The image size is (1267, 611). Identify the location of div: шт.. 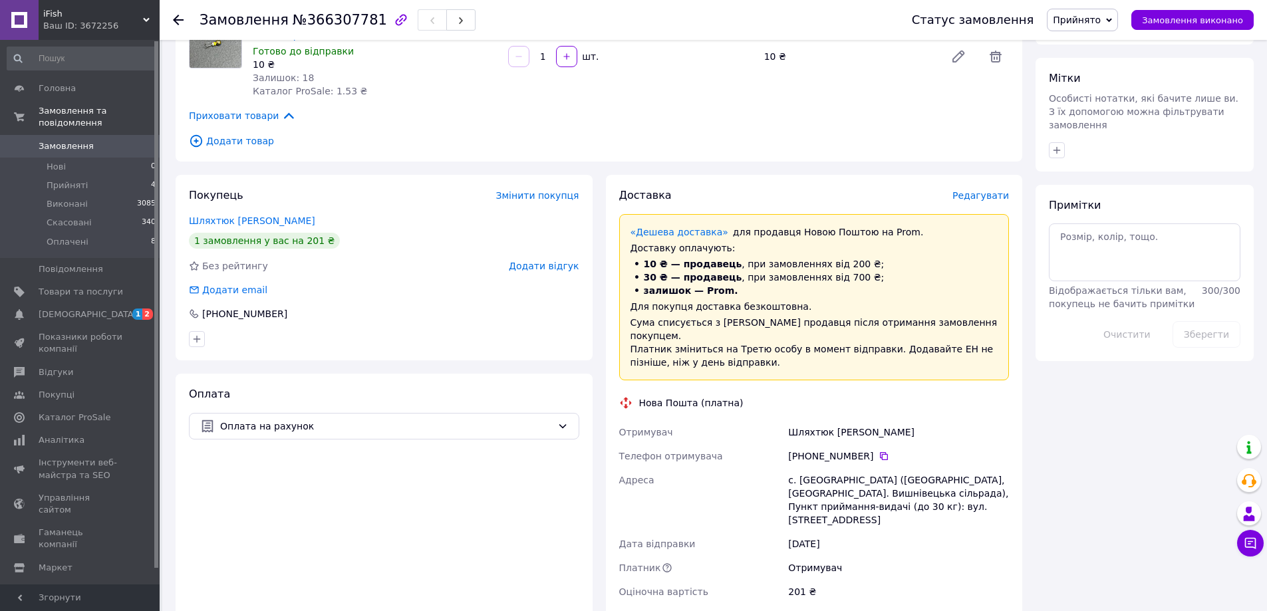
(589, 57).